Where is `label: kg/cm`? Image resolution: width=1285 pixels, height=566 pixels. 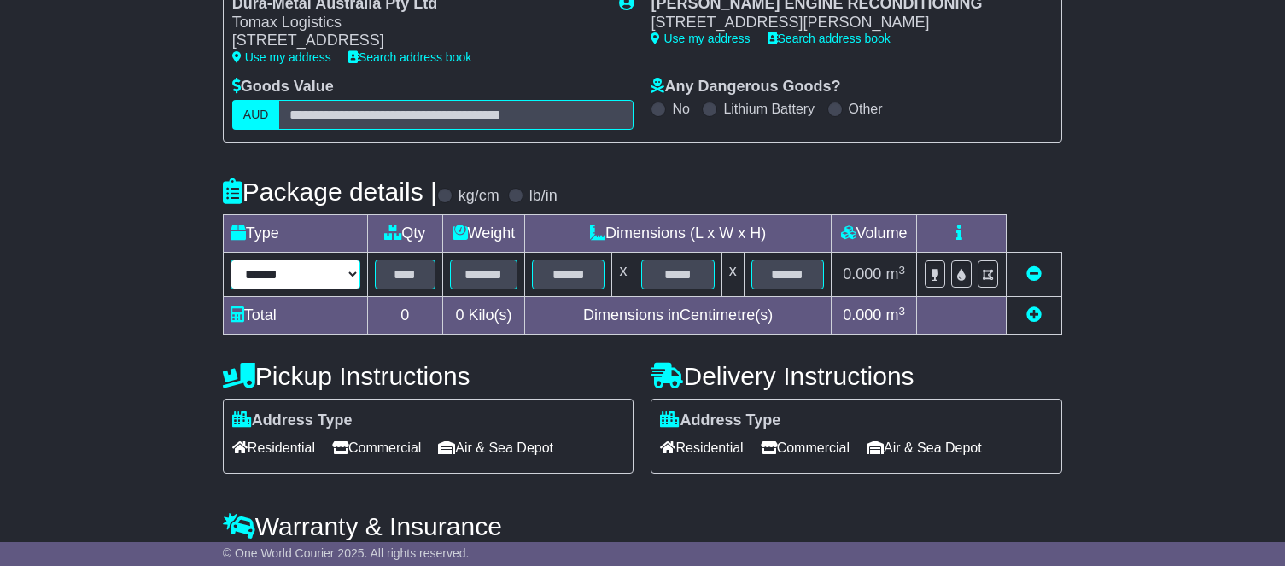
label: kg/cm is located at coordinates (479, 196).